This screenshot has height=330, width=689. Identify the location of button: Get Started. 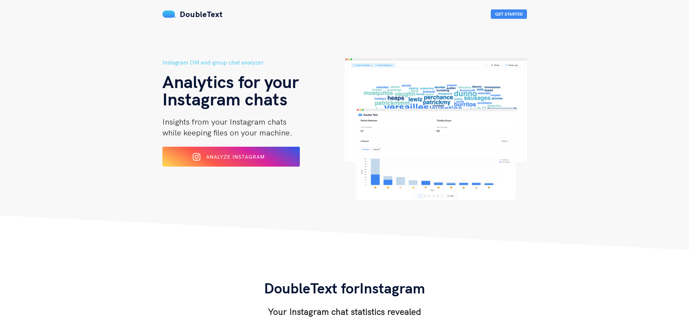
(509, 14).